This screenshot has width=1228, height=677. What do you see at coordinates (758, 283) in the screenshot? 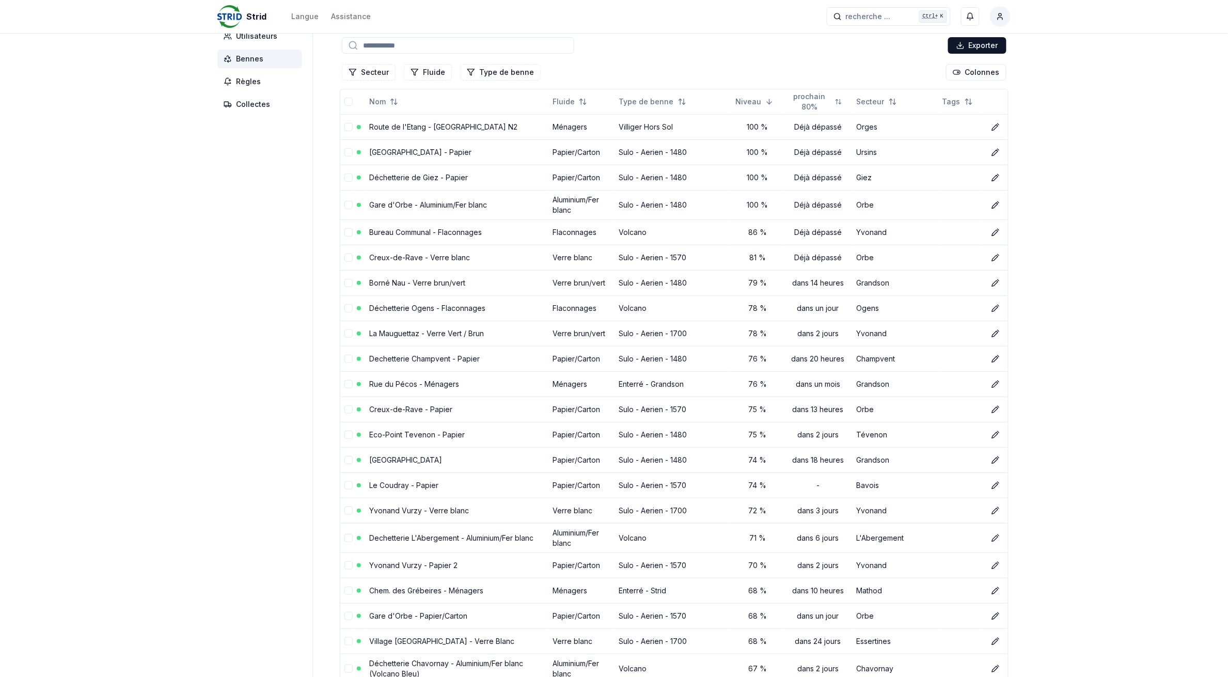
I see `div: 79 %` at bounding box center [758, 283].